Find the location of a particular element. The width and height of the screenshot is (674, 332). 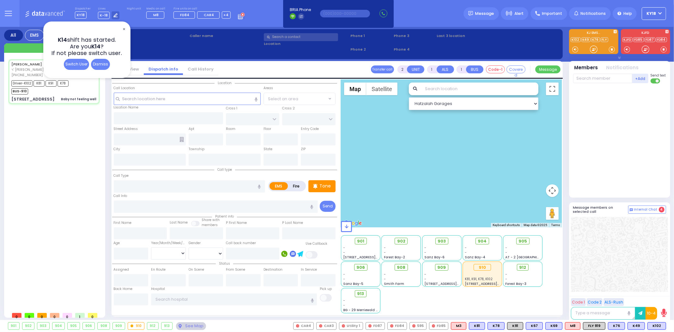

label: Dispatcher is located at coordinates (83, 9).